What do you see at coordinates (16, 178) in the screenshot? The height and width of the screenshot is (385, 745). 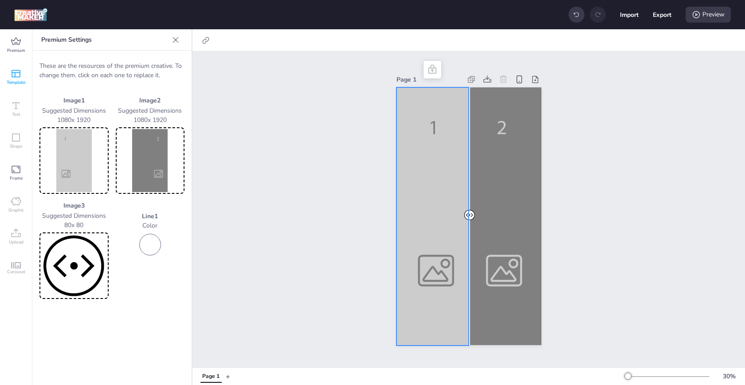 I see `span: Frame` at bounding box center [16, 178].